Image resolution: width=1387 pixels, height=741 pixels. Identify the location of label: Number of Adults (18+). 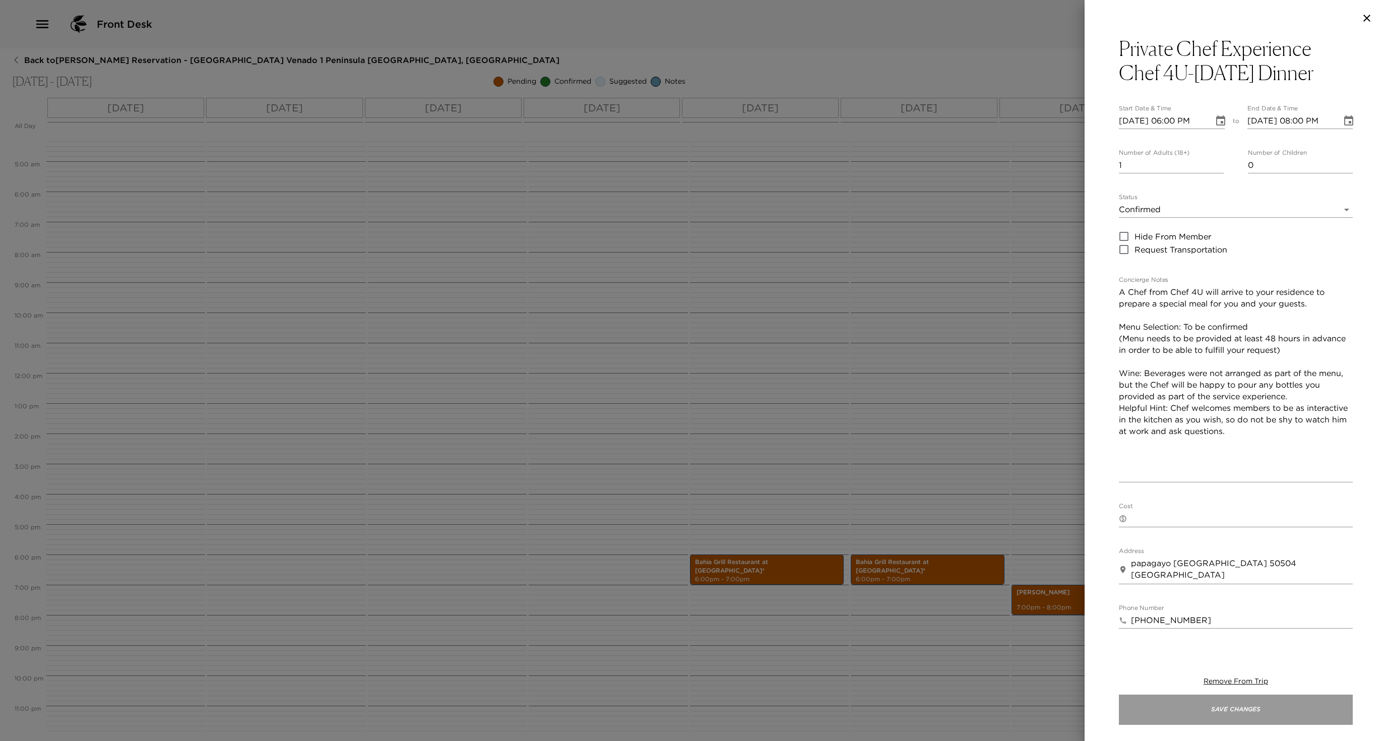
(1154, 153).